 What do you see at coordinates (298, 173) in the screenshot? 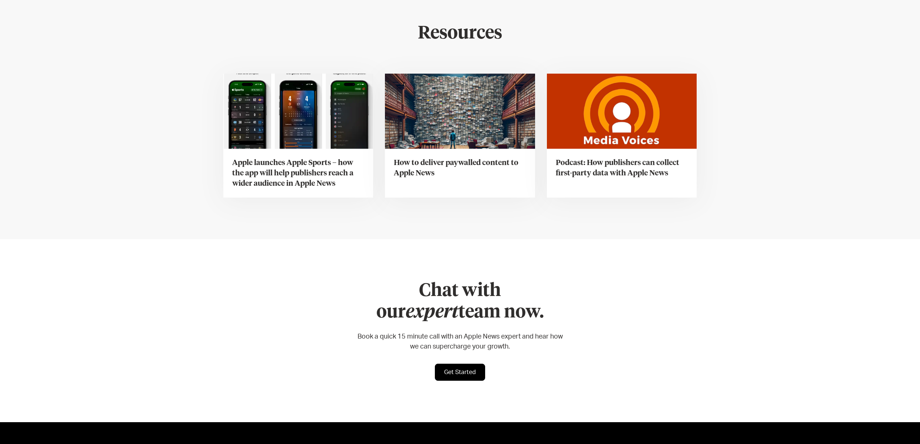
I see `h3: Apple launches Apple Sports – how the app will help publishers reach a wider audience in Apple News` at bounding box center [298, 173].